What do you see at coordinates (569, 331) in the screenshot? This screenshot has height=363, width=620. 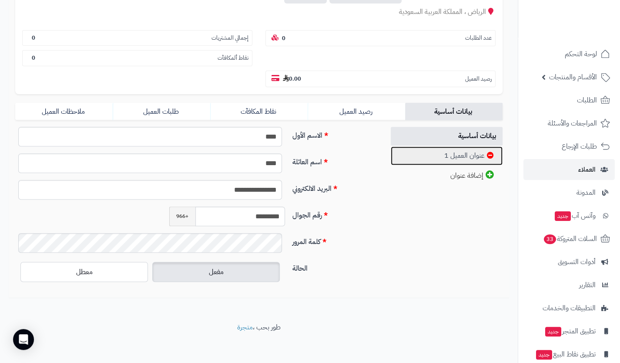 I see `a: تطبيق المتجرجديد` at bounding box center [569, 331].